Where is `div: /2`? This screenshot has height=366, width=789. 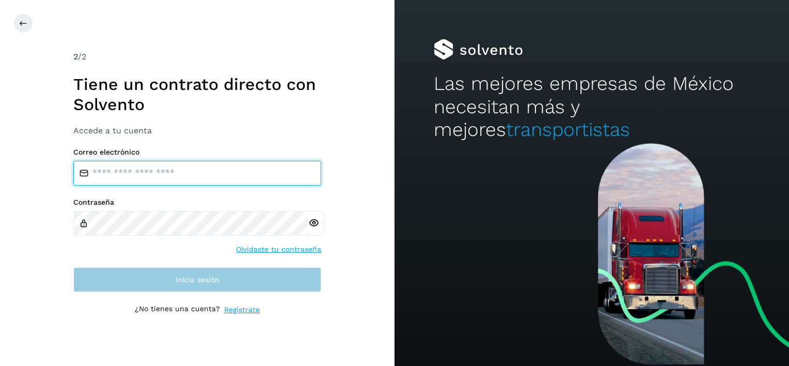 div: /2 is located at coordinates (197, 57).